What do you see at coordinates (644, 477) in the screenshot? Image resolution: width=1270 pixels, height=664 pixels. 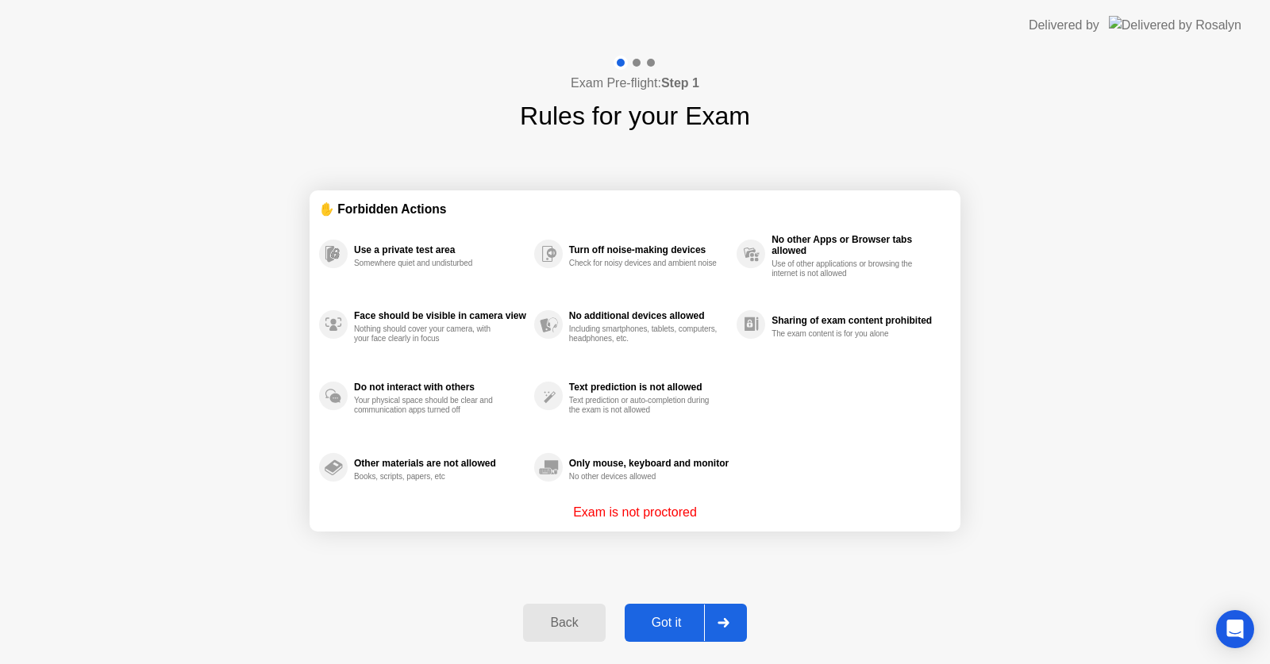 I see `div: No other devices allowed` at bounding box center [644, 477].